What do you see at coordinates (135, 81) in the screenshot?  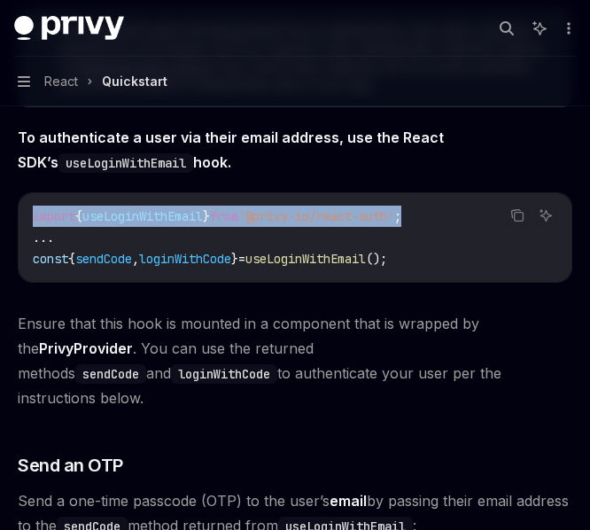 I see `div: Quickstart` at bounding box center [135, 81].